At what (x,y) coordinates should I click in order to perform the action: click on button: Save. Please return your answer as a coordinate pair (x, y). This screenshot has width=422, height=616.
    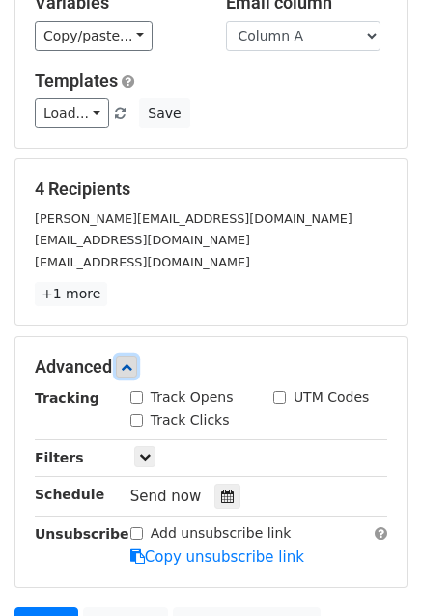
    Looking at the image, I should click on (164, 113).